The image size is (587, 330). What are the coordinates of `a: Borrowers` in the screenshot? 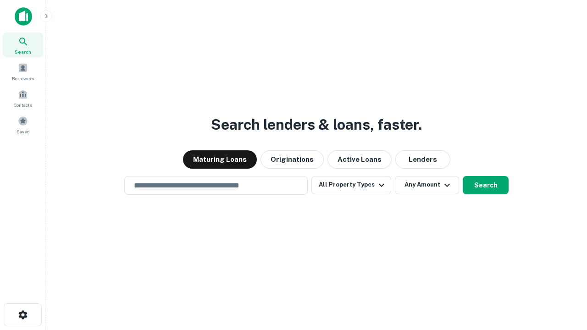 It's located at (23, 71).